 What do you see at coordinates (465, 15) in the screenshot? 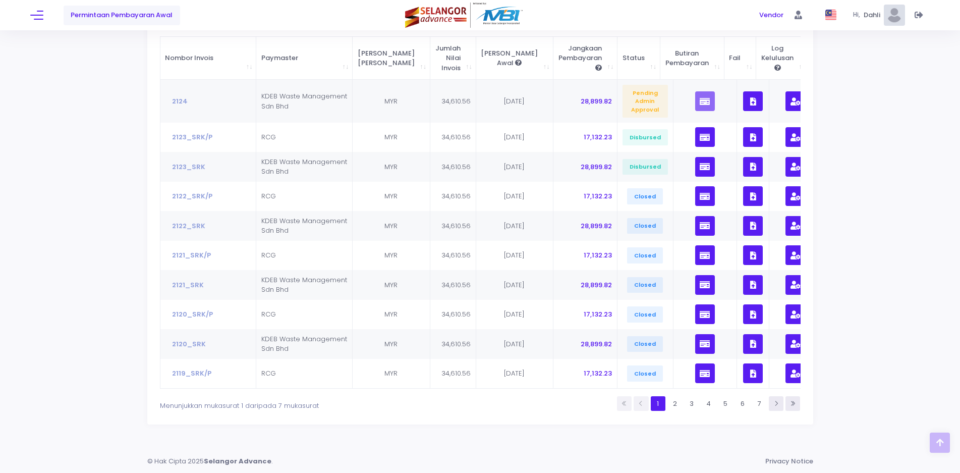
I see `img: Logo` at bounding box center [465, 15].